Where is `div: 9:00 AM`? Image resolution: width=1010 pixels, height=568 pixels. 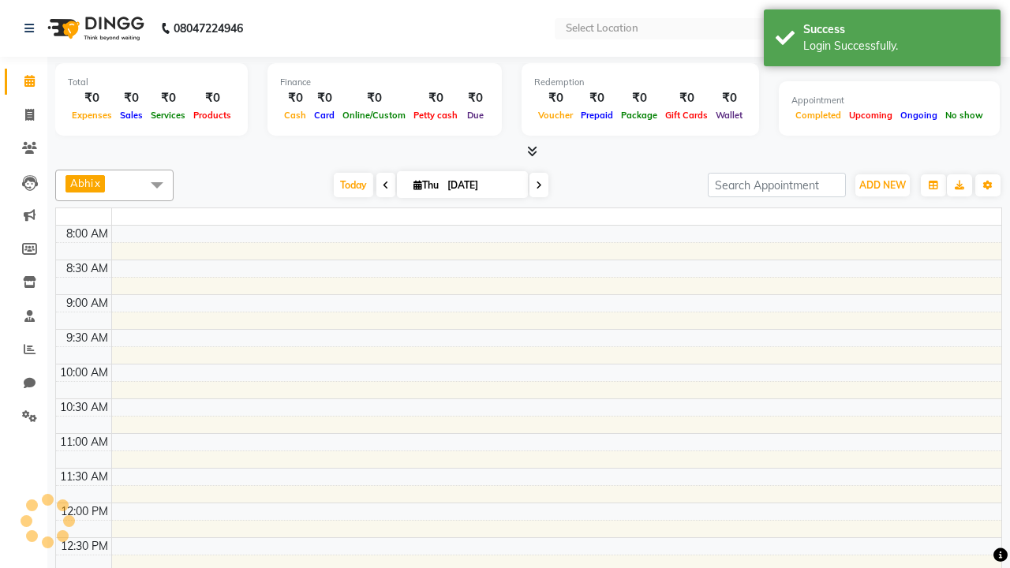
div: 9:00 AM is located at coordinates (87, 303).